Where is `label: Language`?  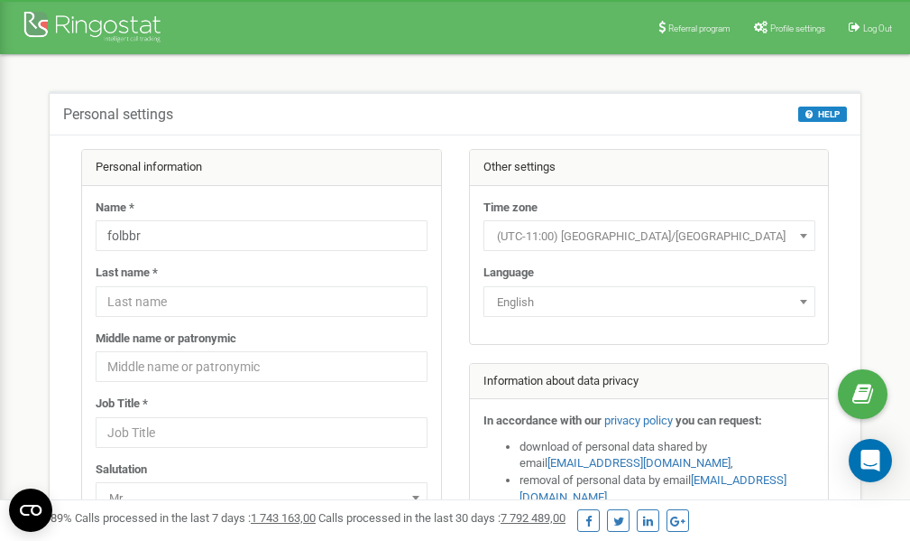 label: Language is located at coordinates (509, 273).